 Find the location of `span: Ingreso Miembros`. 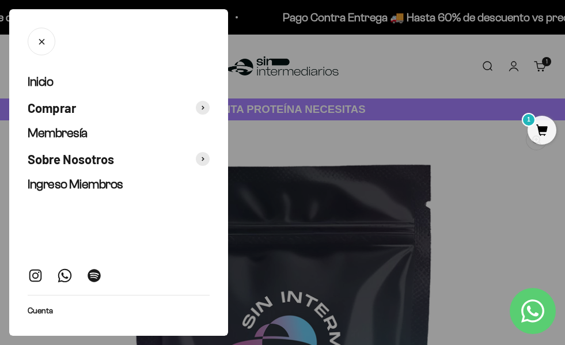

span: Ingreso Miembros is located at coordinates (76, 184).